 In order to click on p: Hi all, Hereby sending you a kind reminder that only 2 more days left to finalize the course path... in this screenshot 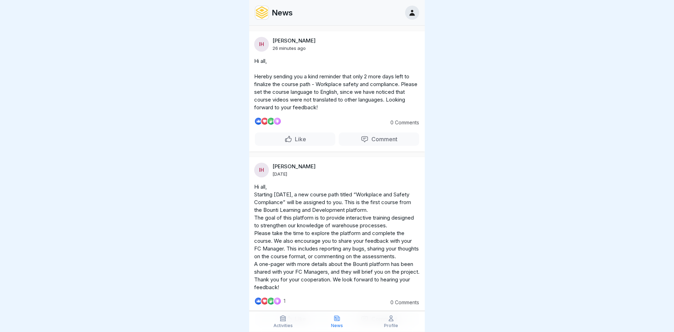, I will do `click(337, 84)`.